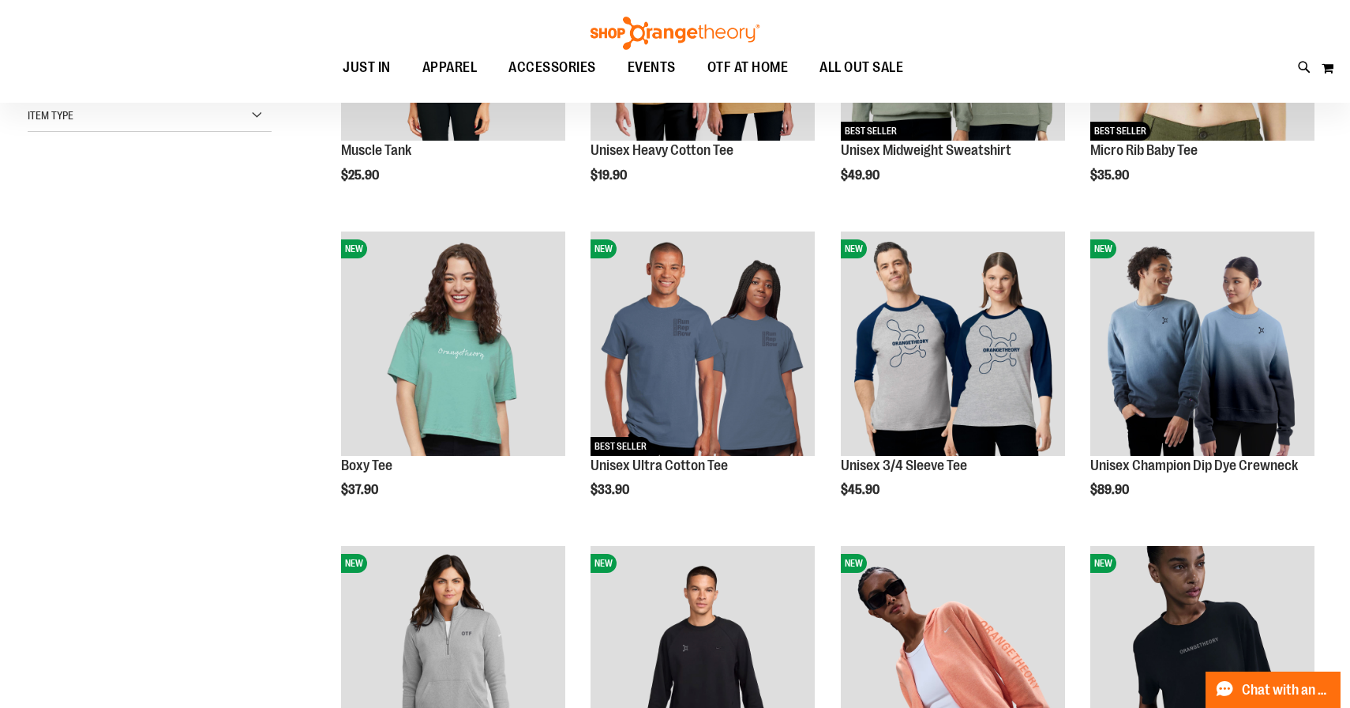 This screenshot has height=708, width=1350. What do you see at coordinates (453, 344) in the screenshot?
I see `a: Boxy TeeNEW` at bounding box center [453, 344].